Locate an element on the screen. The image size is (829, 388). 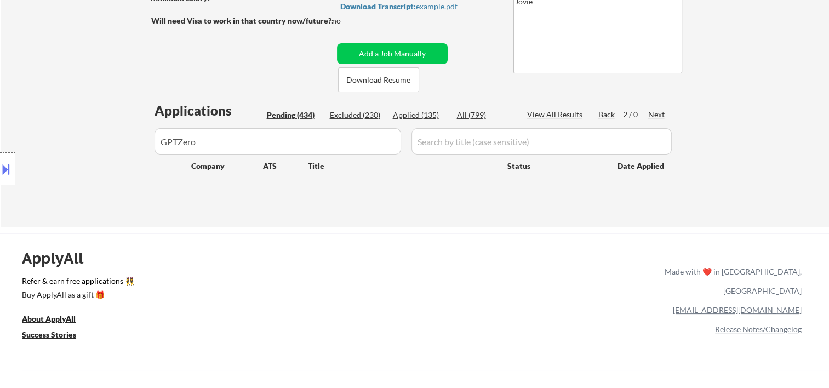
button: Add a Job Manually is located at coordinates (392, 54).